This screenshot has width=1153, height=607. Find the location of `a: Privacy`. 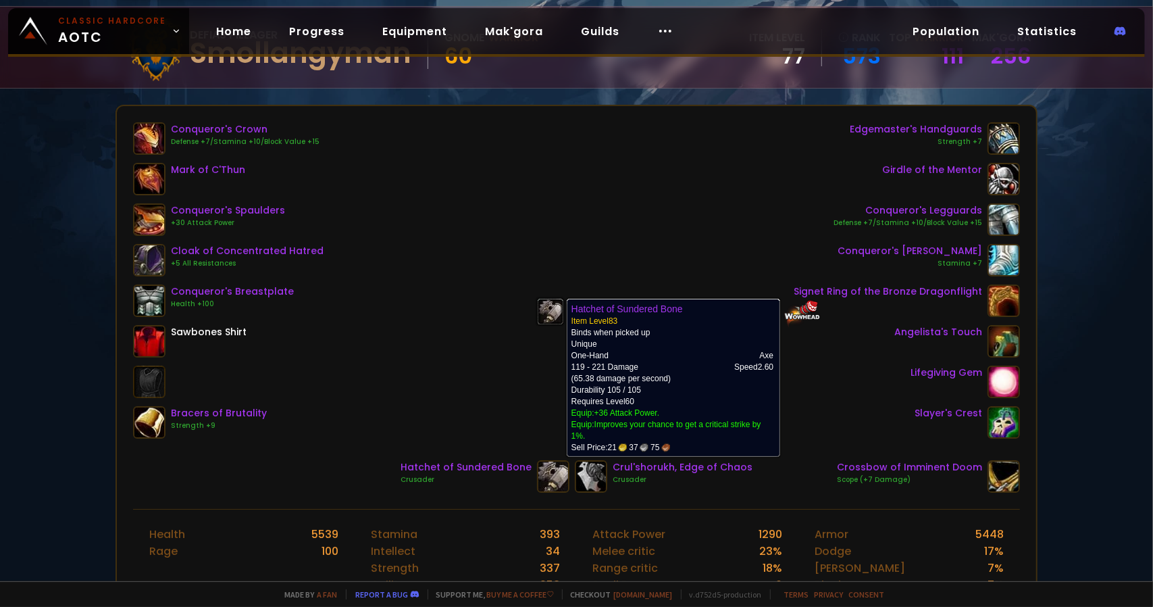

a: Privacy is located at coordinates (829, 594).